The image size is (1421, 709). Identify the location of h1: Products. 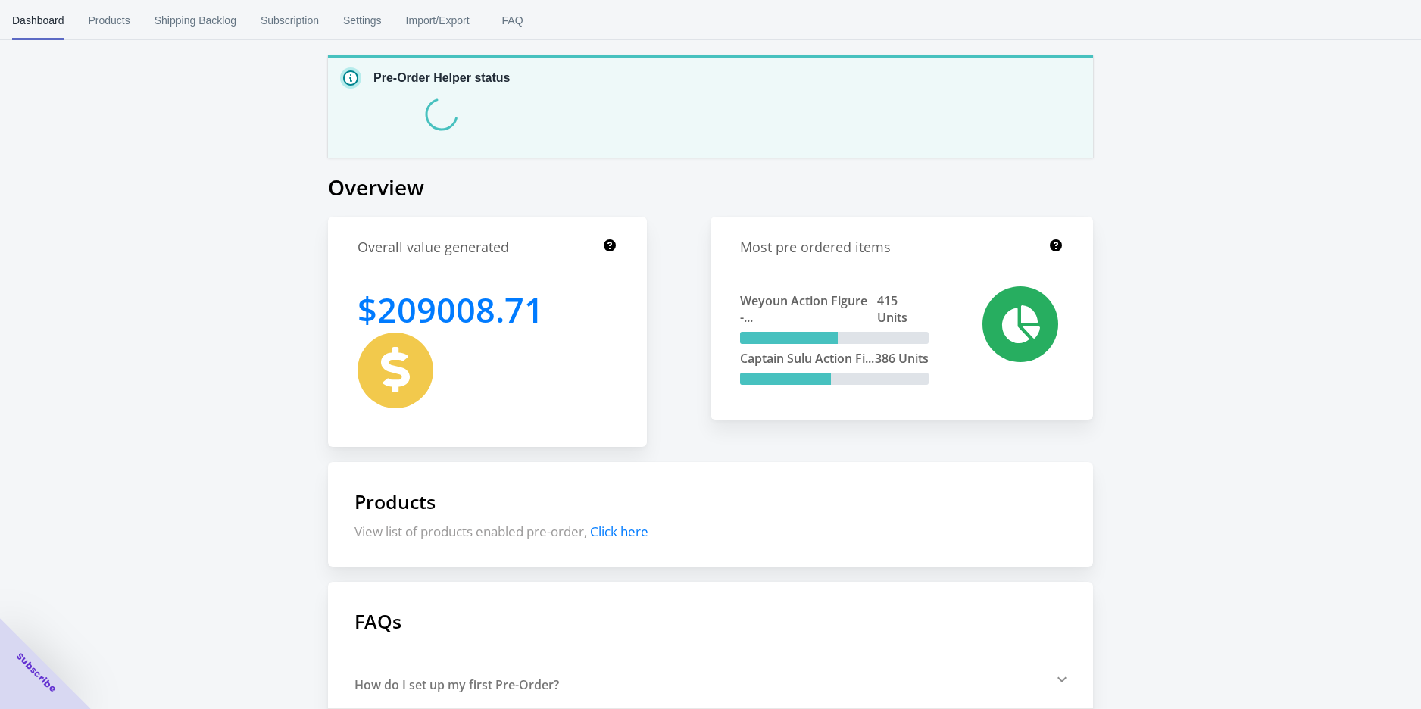
(710, 501).